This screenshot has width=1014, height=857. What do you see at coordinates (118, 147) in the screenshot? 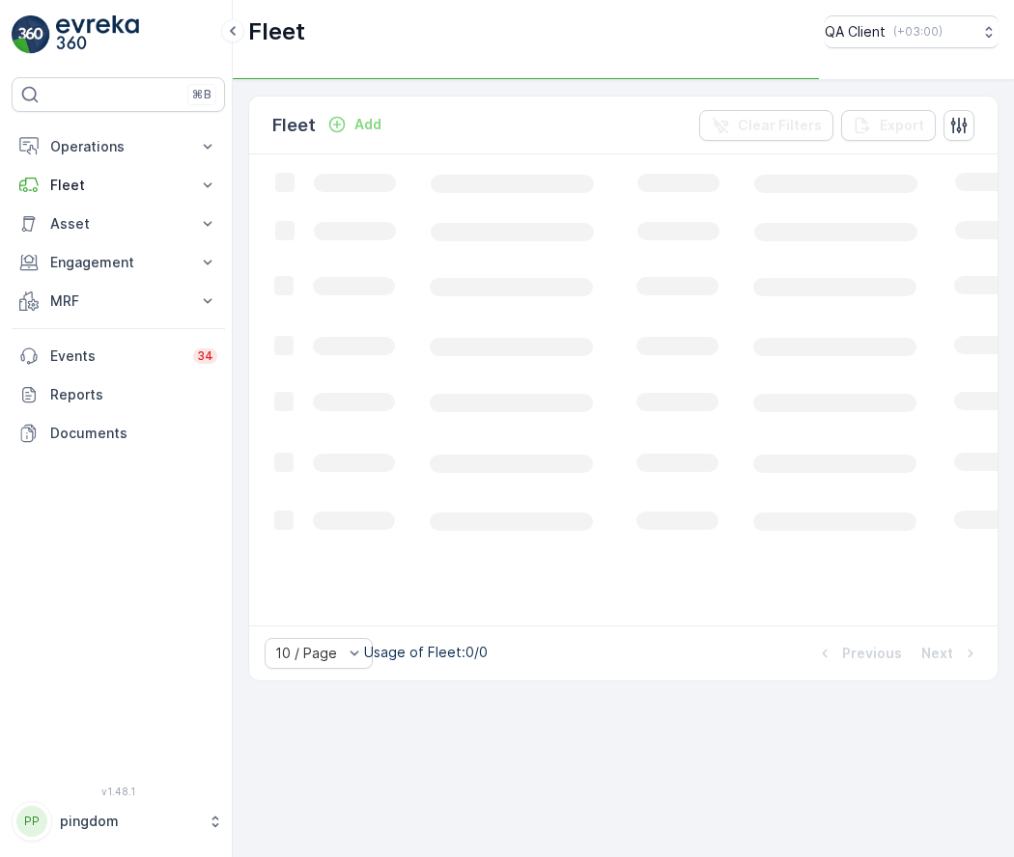
I see `button: Operations` at bounding box center [118, 147].